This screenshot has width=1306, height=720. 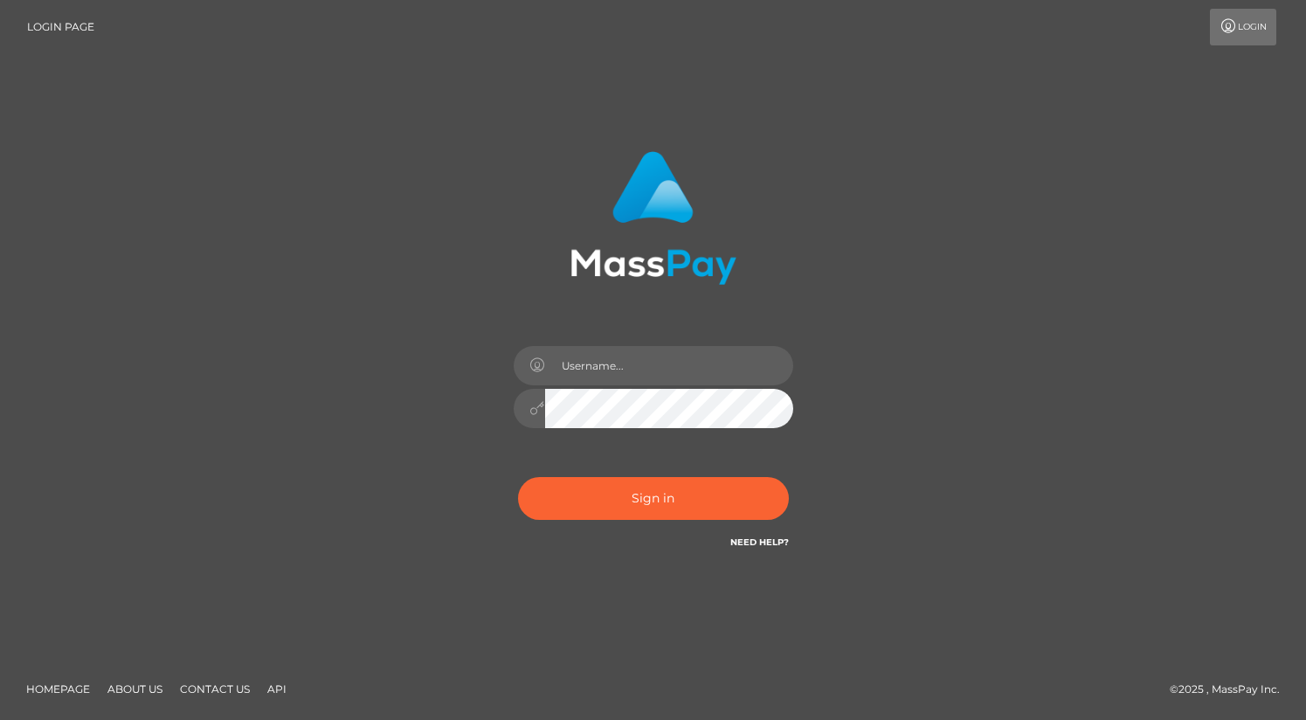 What do you see at coordinates (215, 688) in the screenshot?
I see `a: Contact Us` at bounding box center [215, 688].